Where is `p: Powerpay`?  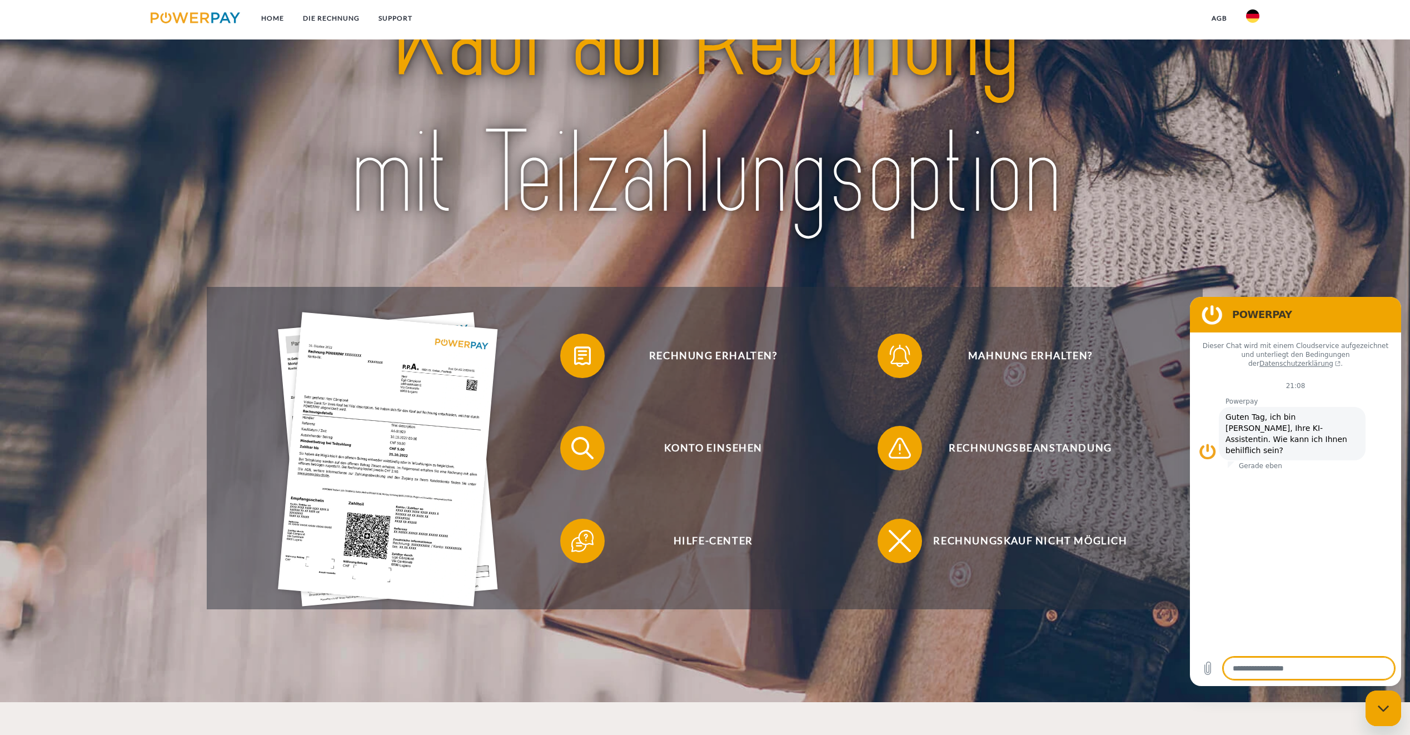 p: Powerpay is located at coordinates (123, 104).